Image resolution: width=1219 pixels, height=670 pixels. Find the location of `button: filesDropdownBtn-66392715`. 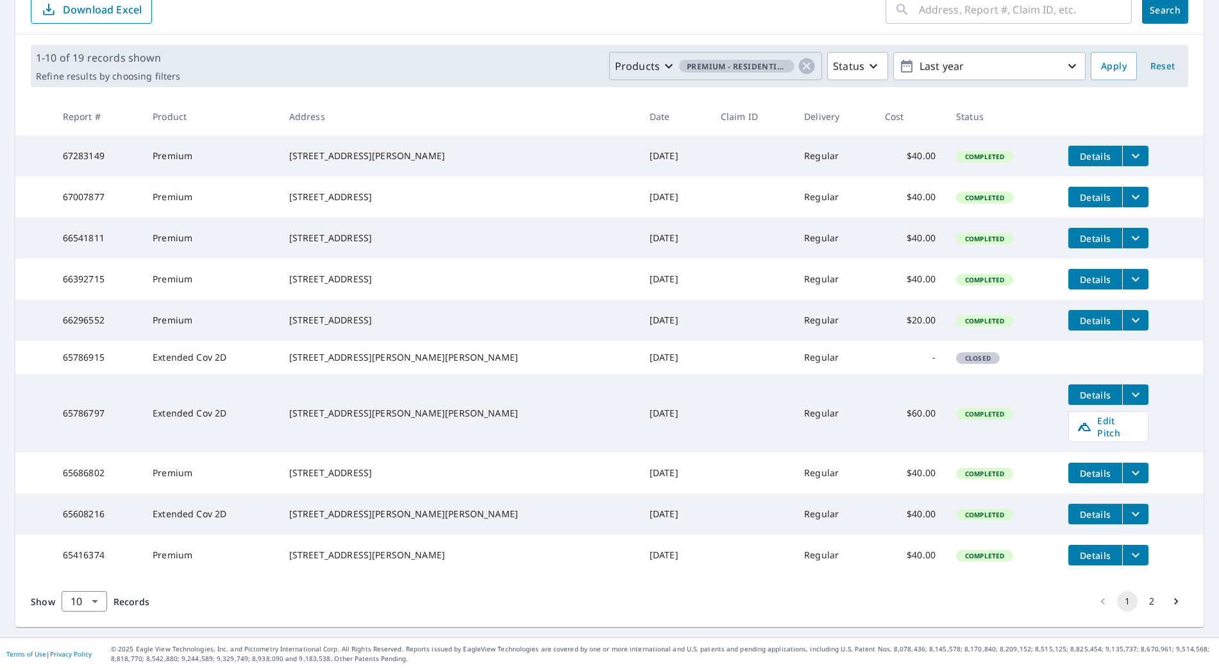

button: filesDropdownBtn-66392715 is located at coordinates (1135, 279).